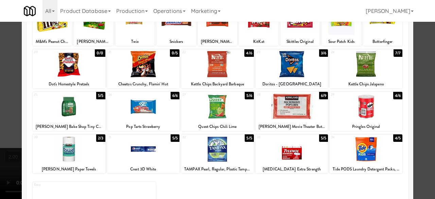 Image resolution: width=435 pixels, height=199 pixels. What do you see at coordinates (175, 96) in the screenshot?
I see `div: 6/6` at bounding box center [175, 96].